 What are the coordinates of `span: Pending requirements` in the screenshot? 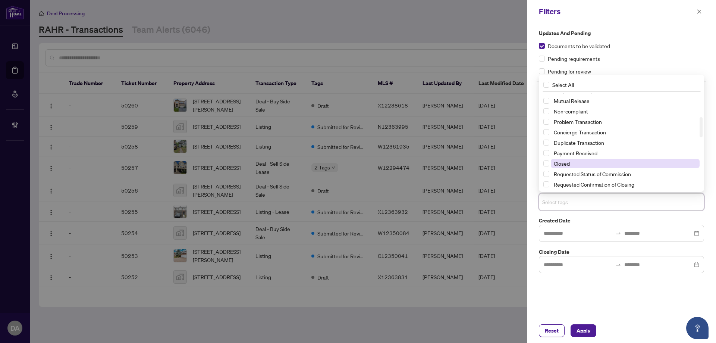 It's located at (574, 59).